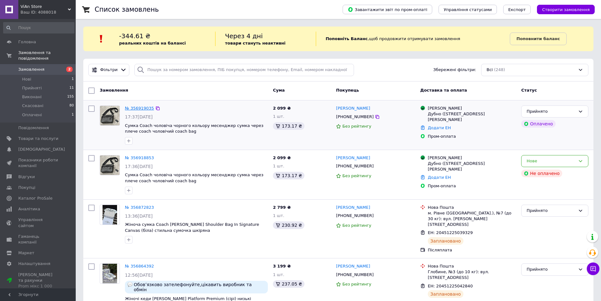  I want to click on div: 237.05 ₴, so click(289, 284).